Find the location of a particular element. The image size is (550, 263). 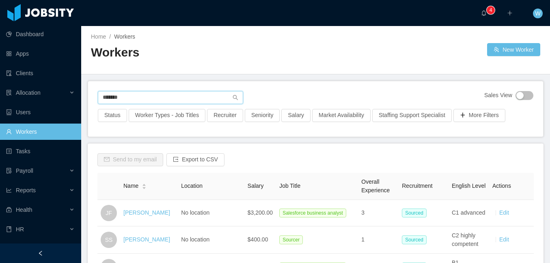

button: Market Availability is located at coordinates (342, 115).